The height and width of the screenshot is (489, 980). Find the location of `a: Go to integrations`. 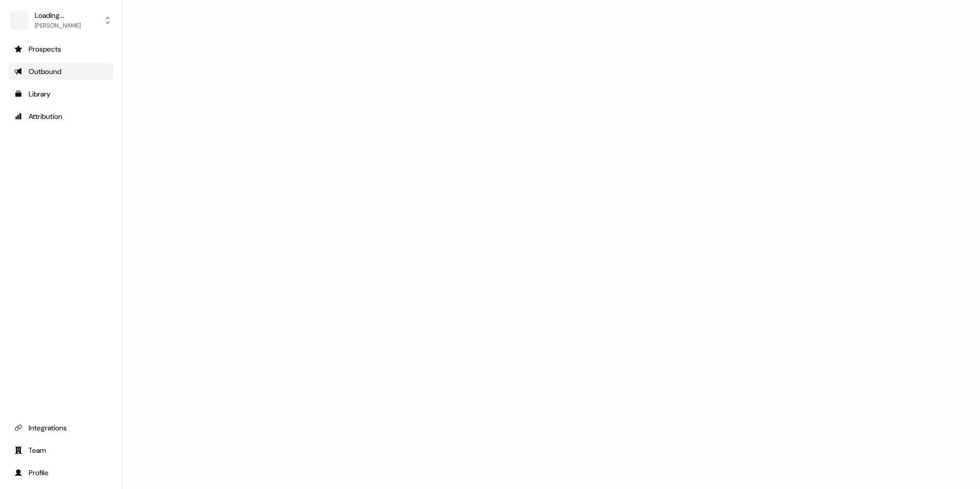

a: Go to integrations is located at coordinates (61, 428).